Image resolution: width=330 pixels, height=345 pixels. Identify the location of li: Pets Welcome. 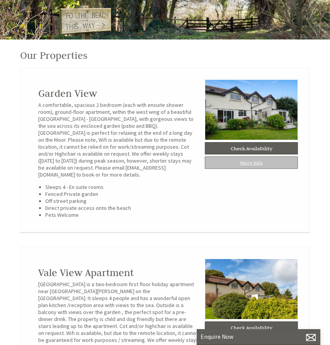
(122, 215).